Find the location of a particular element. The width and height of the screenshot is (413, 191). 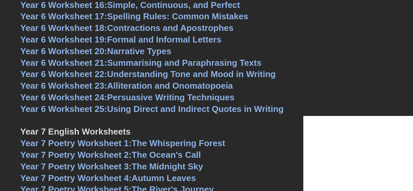

span: Year 6 Worksheet 18: is located at coordinates (64, 28).